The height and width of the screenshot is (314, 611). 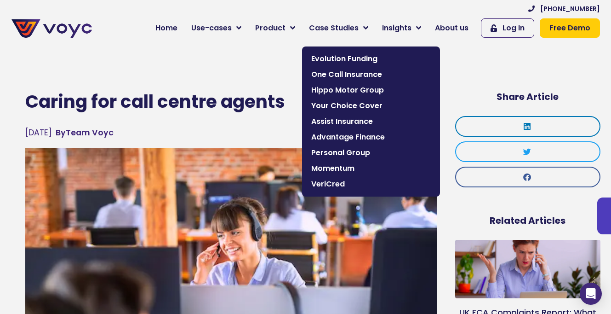 What do you see at coordinates (371, 168) in the screenshot?
I see `a: Momentum` at bounding box center [371, 168].